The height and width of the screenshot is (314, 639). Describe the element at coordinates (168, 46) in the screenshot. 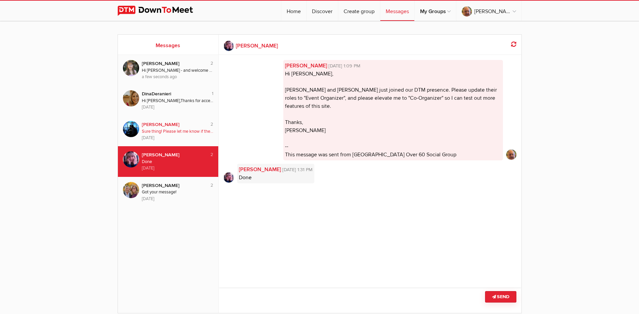

I see `h2: Messages` at that location.